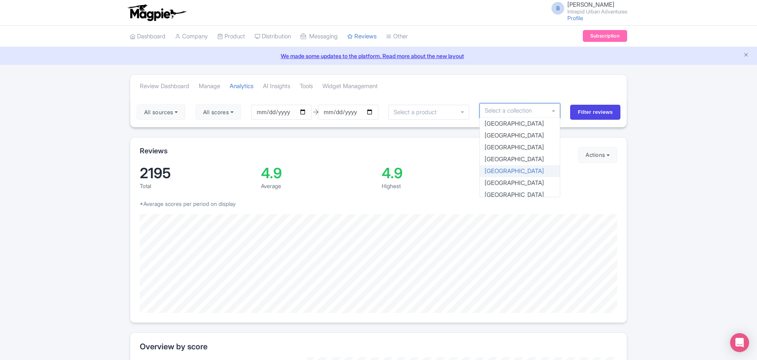 The width and height of the screenshot is (757, 360). What do you see at coordinates (605, 36) in the screenshot?
I see `a: Subscription` at bounding box center [605, 36].